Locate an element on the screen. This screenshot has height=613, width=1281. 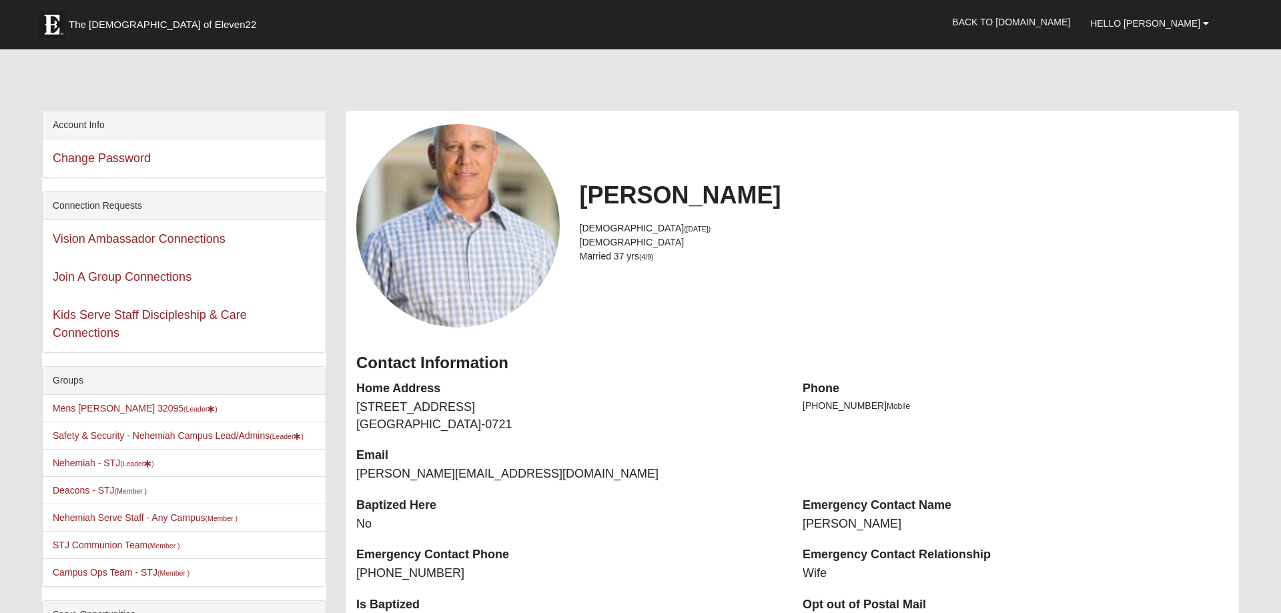
a: Safety & Security - Nehemiah Campus Lead/Admins(Leader) is located at coordinates (178, 436).